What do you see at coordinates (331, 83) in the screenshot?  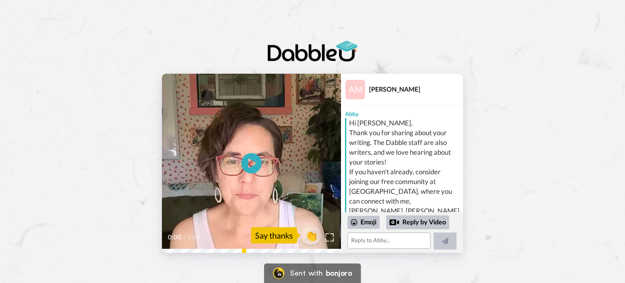 I see `div: CC` at bounding box center [331, 83].